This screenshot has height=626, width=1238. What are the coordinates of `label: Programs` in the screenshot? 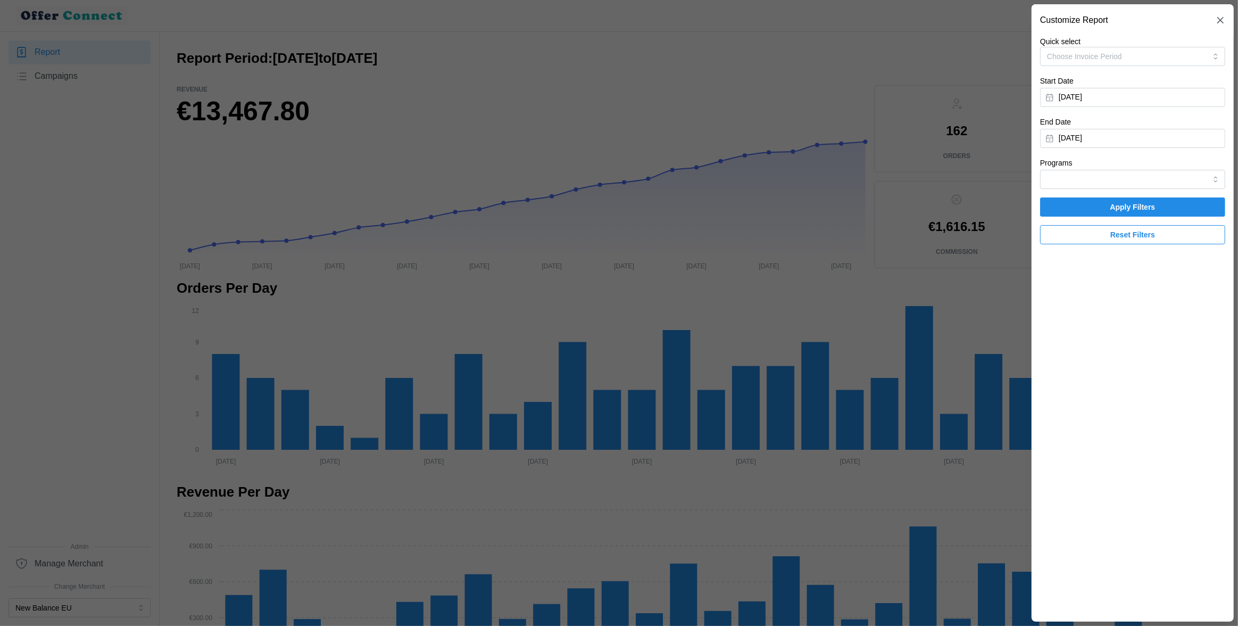 It's located at (1056, 163).